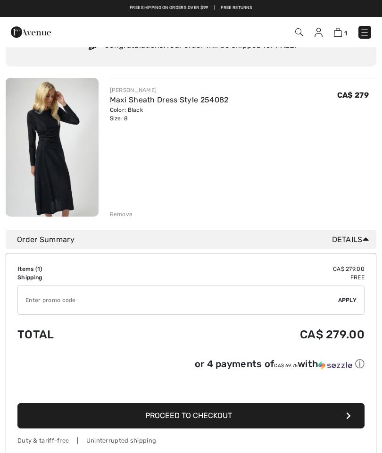 Image resolution: width=382 pixels, height=453 pixels. Describe the element at coordinates (352, 240) in the screenshot. I see `span: Details` at that location.